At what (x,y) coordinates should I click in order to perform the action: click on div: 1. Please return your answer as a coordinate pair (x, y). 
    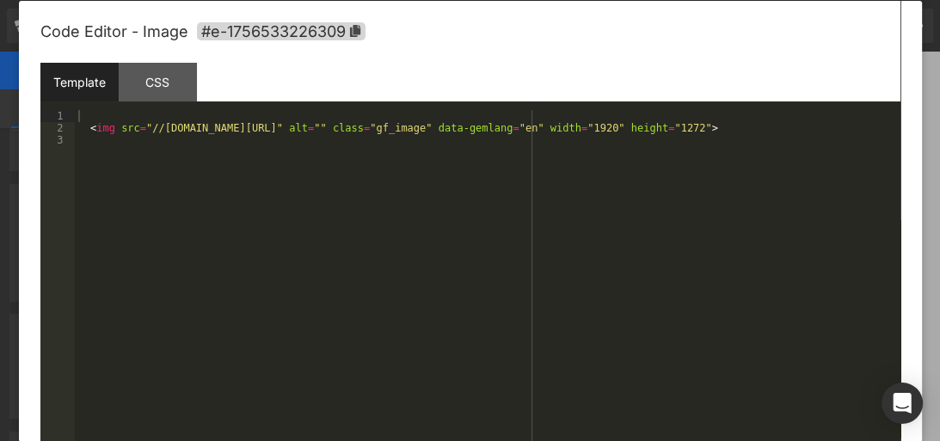
    Looking at the image, I should click on (58, 116).